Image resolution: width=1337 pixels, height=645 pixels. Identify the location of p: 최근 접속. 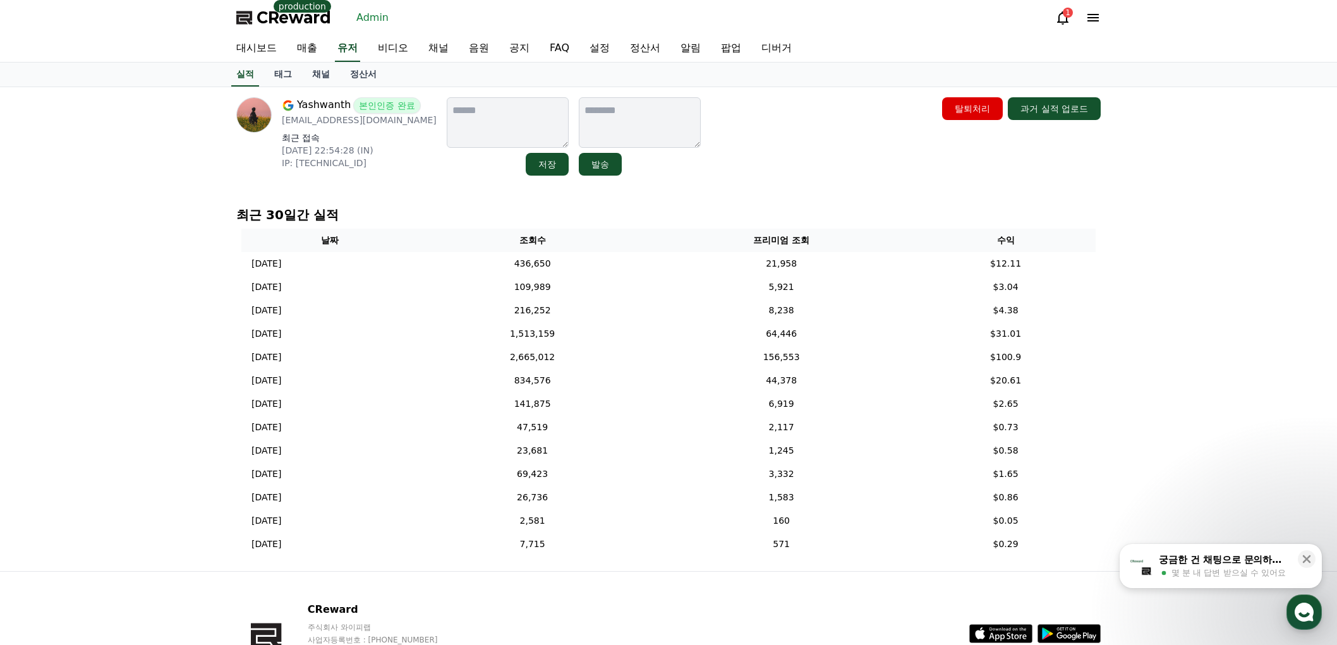
(359, 138).